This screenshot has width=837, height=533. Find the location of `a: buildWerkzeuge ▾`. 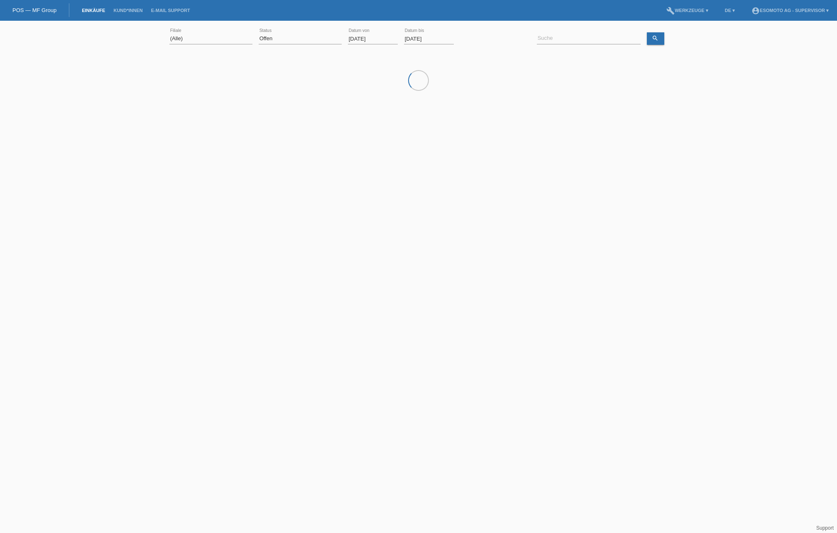

a: buildWerkzeuge ▾ is located at coordinates (687, 10).